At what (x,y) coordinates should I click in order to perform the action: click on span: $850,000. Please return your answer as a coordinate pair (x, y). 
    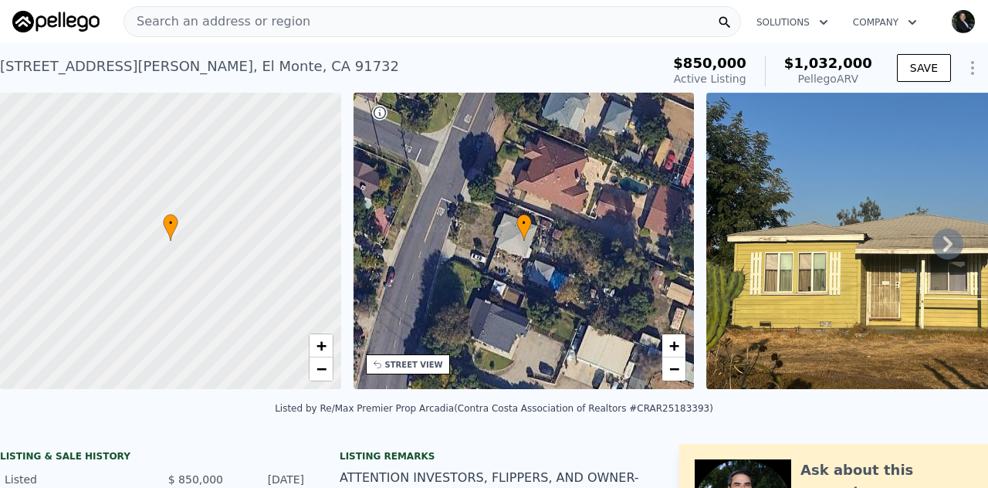
    Looking at the image, I should click on (709, 63).